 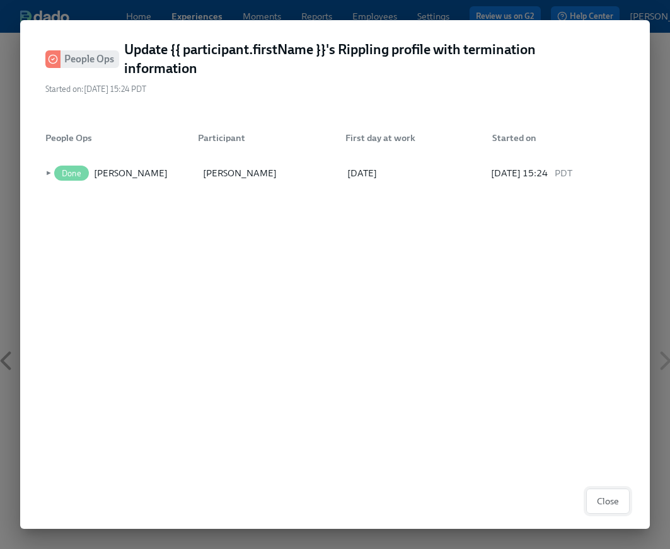 I want to click on span: Close, so click(x=607, y=501).